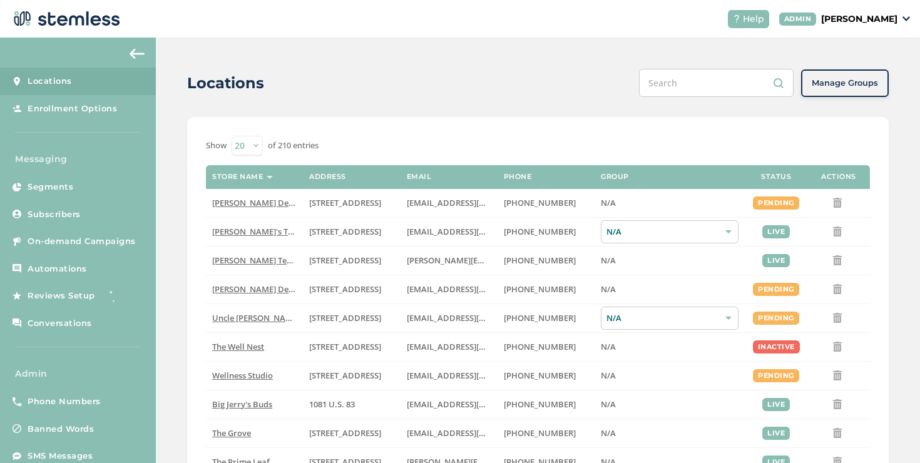 The height and width of the screenshot is (463, 920). What do you see at coordinates (254, 318) in the screenshot?
I see `label: Uncle Herb’s King Circle` at bounding box center [254, 318].